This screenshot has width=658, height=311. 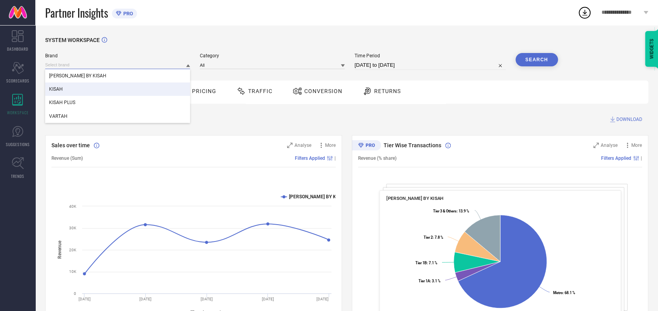 I want to click on span: VARTAH, so click(x=58, y=116).